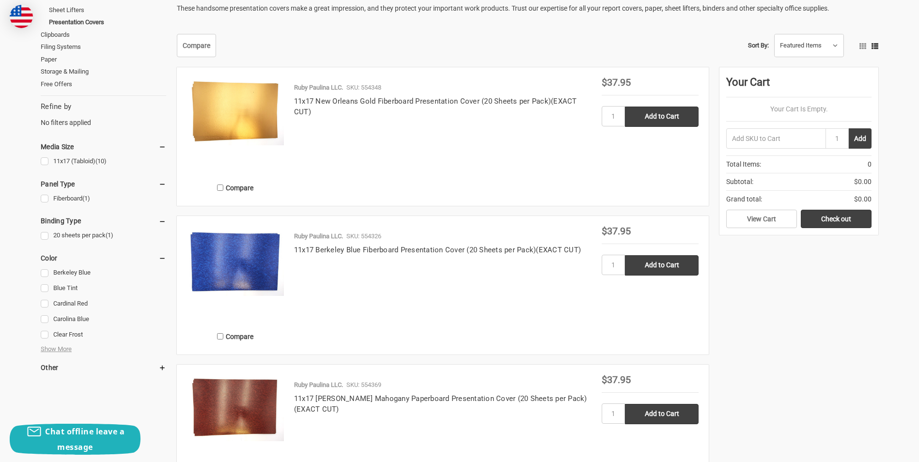 Image resolution: width=919 pixels, height=462 pixels. What do you see at coordinates (103, 107) in the screenshot?
I see `h5: Refine by` at bounding box center [103, 107].